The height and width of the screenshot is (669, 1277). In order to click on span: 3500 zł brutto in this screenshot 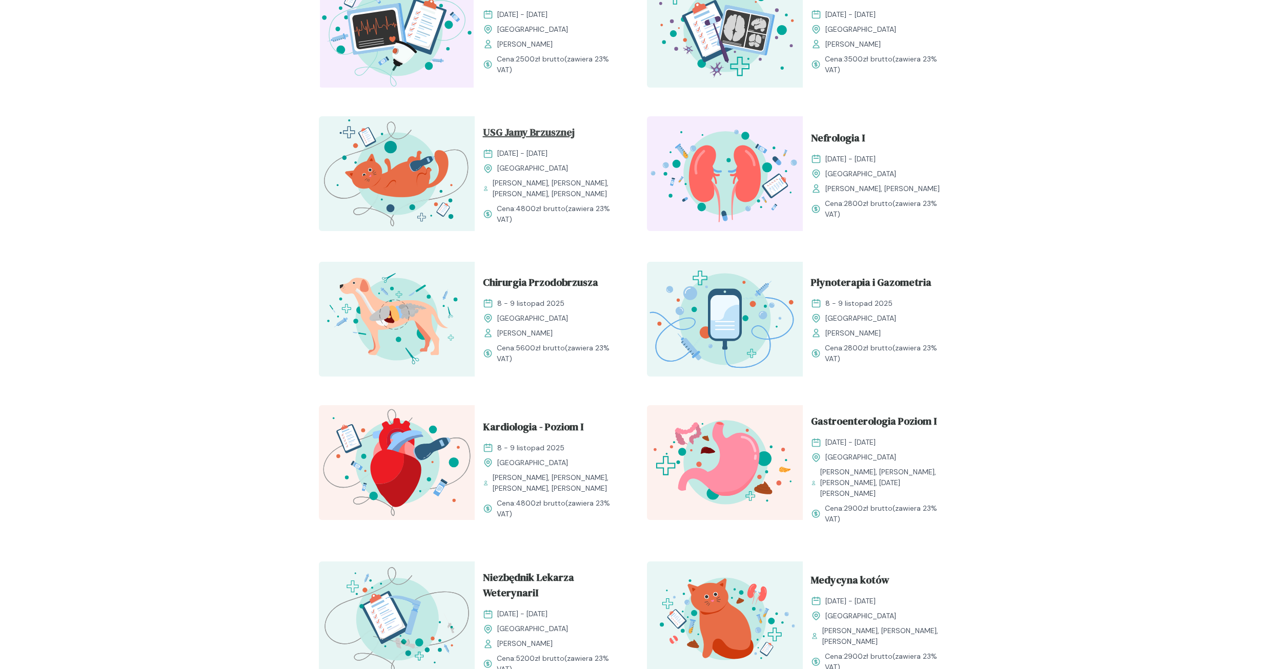, I will do `click(868, 59)`.